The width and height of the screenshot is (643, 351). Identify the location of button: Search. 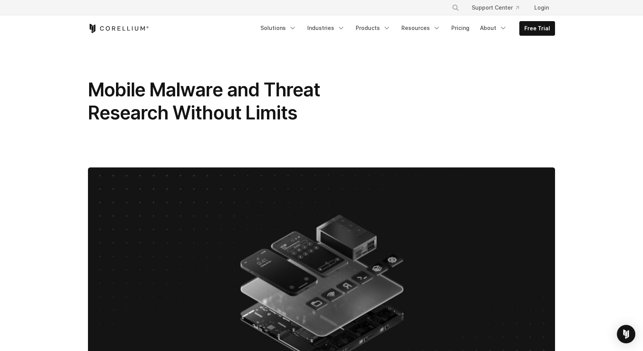
(456, 8).